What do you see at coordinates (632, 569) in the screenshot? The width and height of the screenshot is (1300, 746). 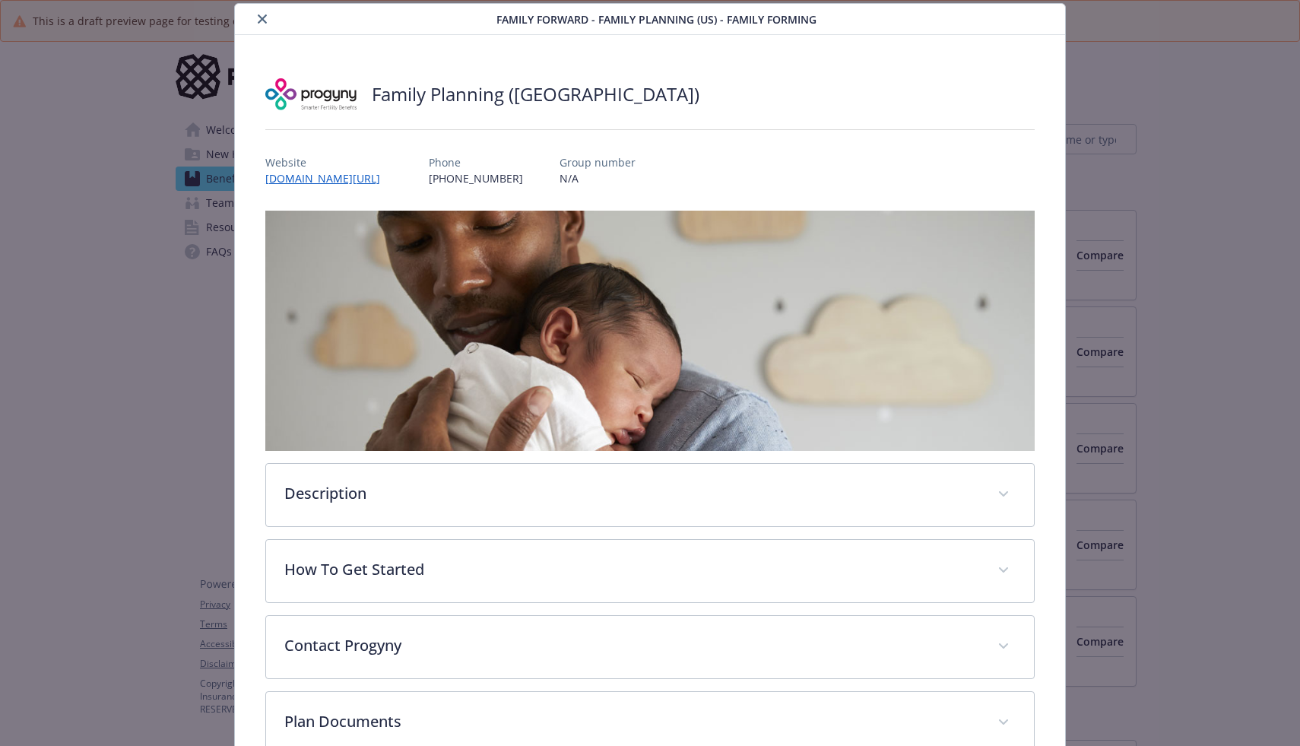 I see `p: How To Get Started` at bounding box center [632, 569].